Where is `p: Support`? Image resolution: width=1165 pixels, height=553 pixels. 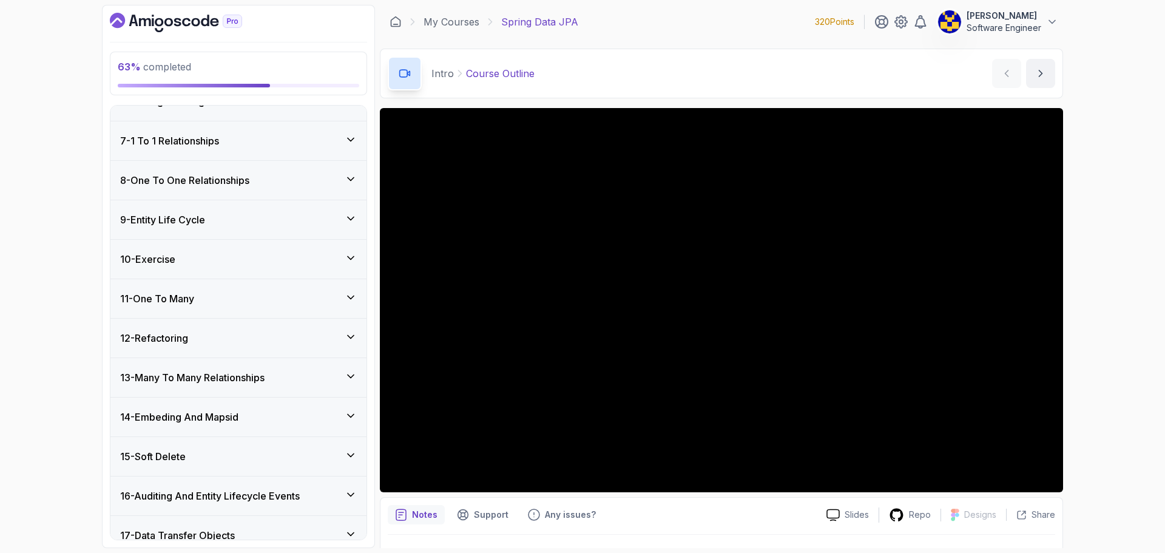 p: Support is located at coordinates (491, 514).